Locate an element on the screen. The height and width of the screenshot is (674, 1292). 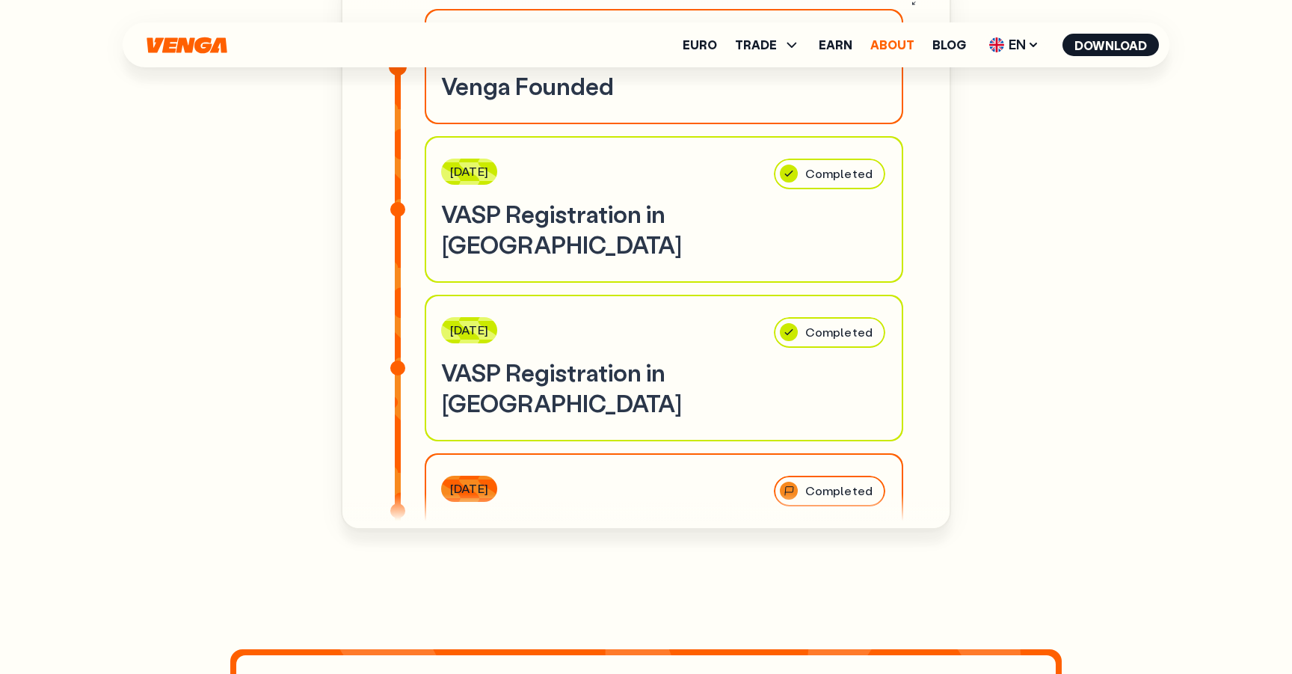
svg: Home is located at coordinates (187, 45).